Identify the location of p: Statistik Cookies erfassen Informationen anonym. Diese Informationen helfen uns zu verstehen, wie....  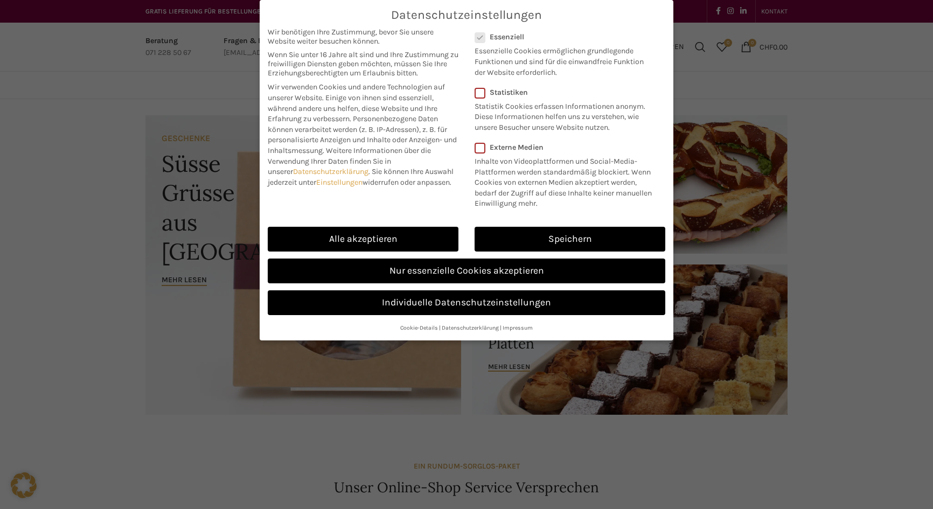
(563, 115).